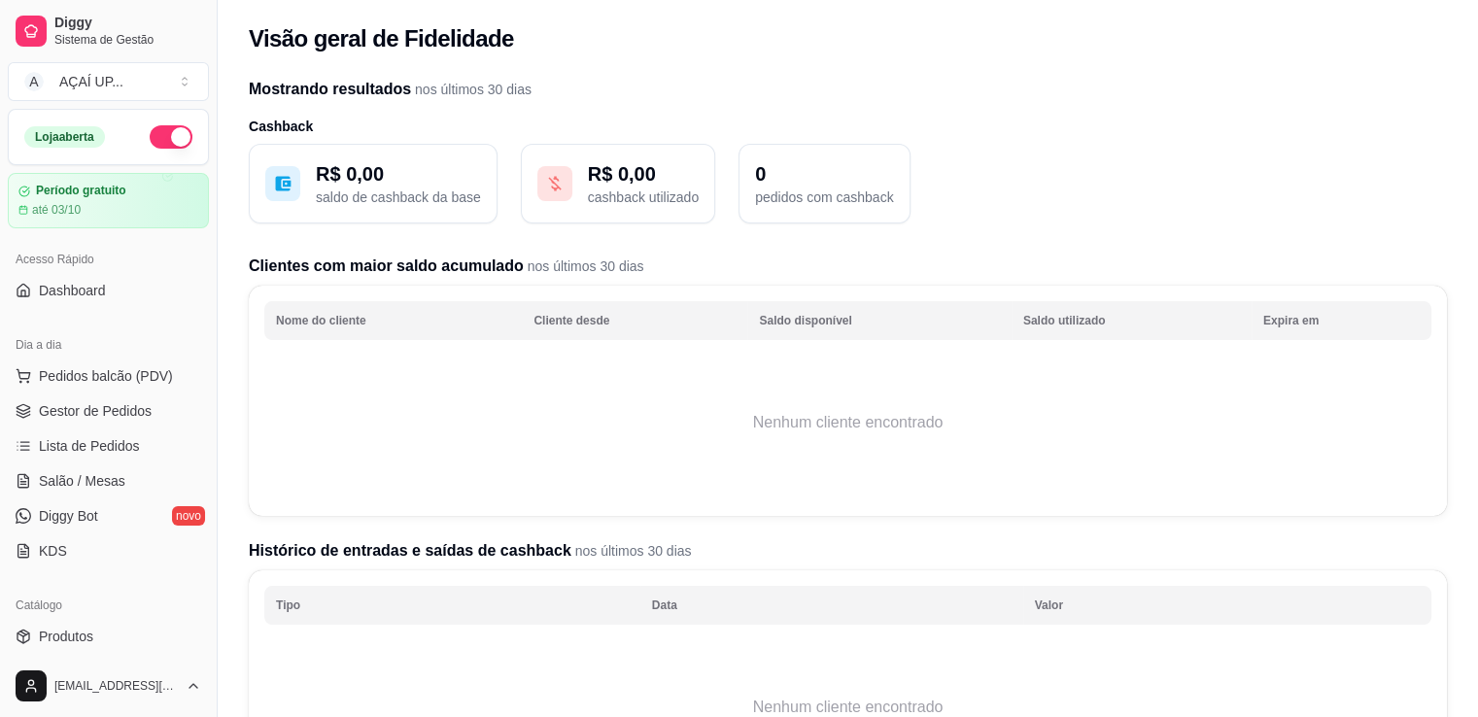 The image size is (1478, 717). Describe the element at coordinates (52, 551) in the screenshot. I see `span: KDS` at that location.